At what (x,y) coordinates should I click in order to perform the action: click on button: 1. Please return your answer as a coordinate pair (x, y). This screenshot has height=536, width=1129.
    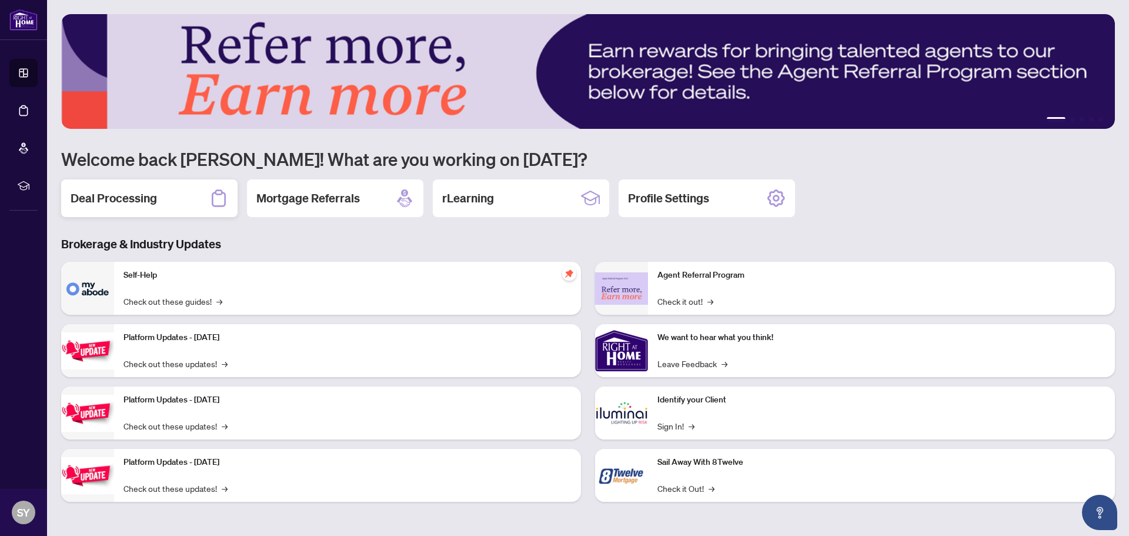
    Looking at the image, I should click on (1056, 119).